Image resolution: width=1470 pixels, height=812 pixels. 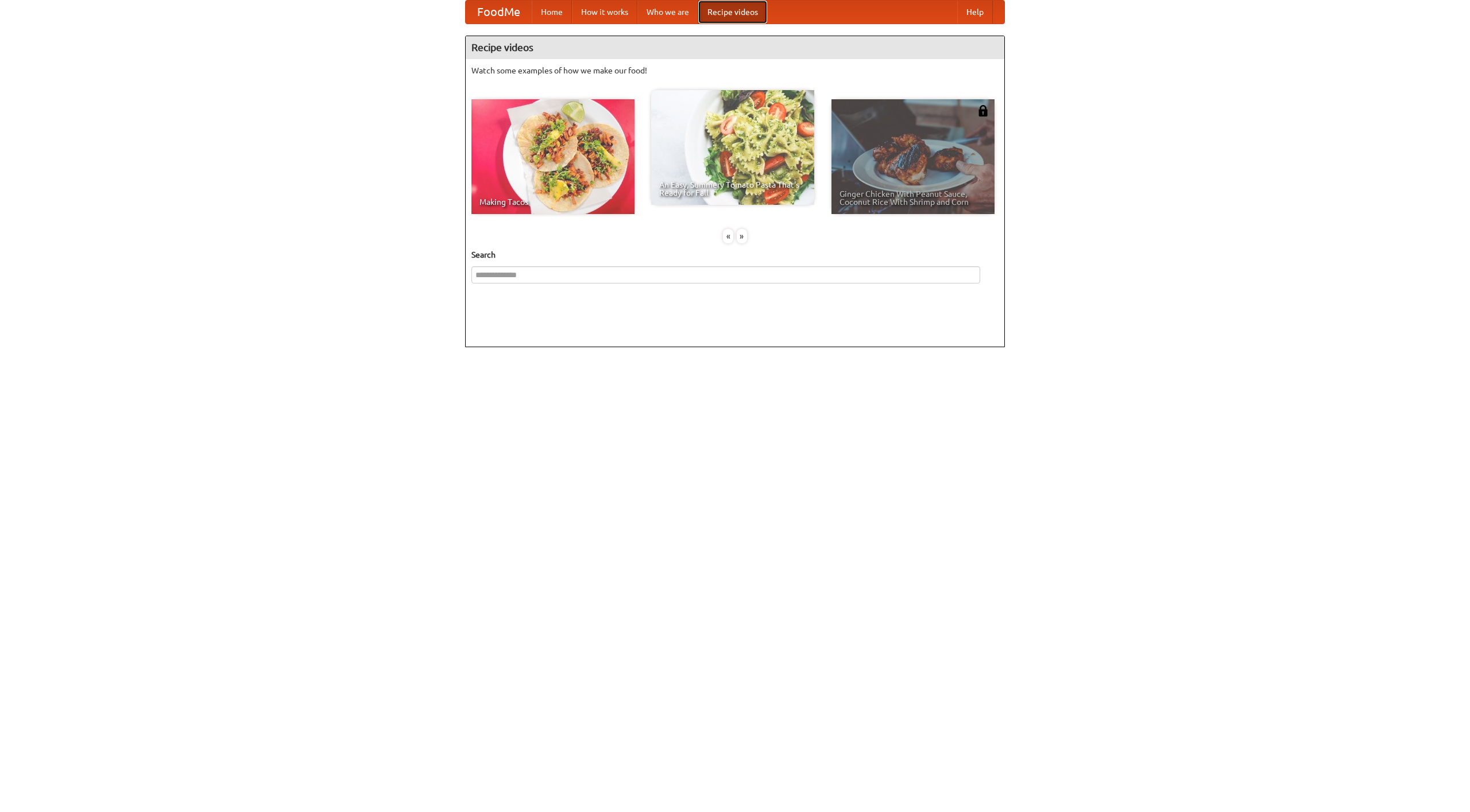 What do you see at coordinates (735, 48) in the screenshot?
I see `h4: Recipe videos` at bounding box center [735, 48].